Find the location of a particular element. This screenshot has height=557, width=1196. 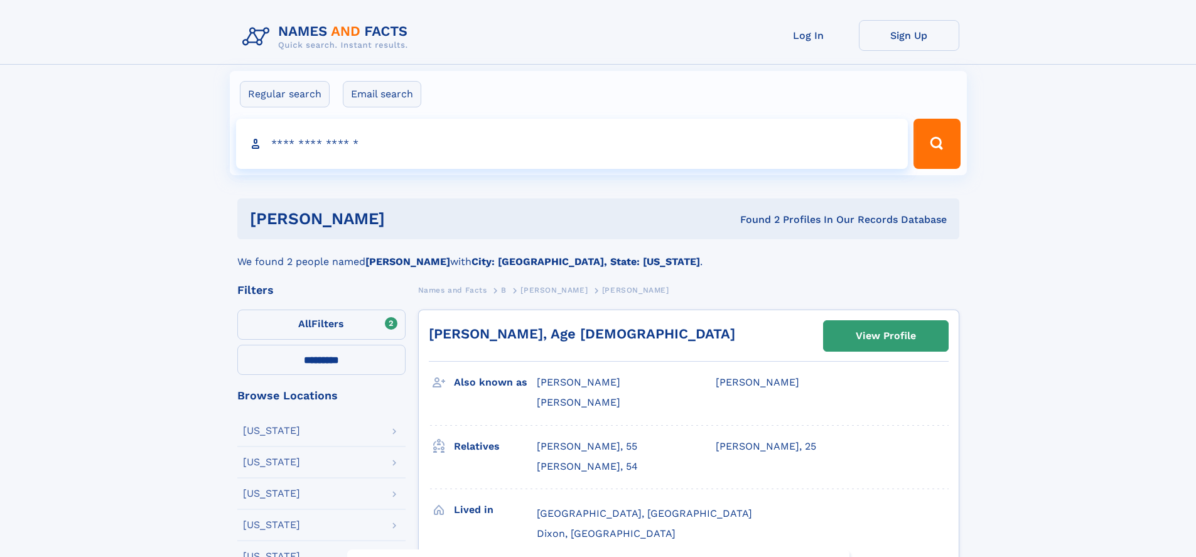

input: search input is located at coordinates (572, 144).